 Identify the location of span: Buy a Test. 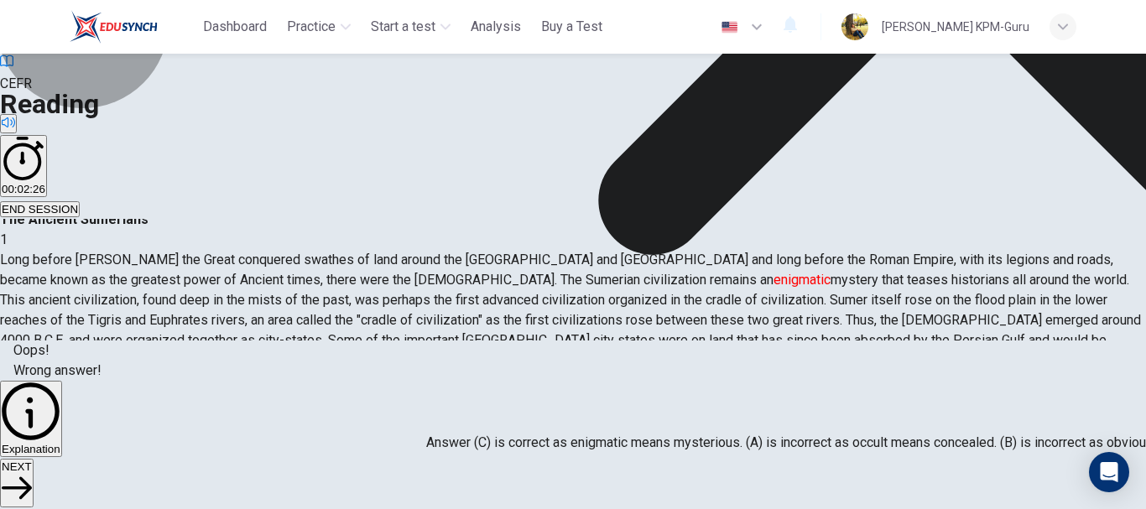
(571, 27).